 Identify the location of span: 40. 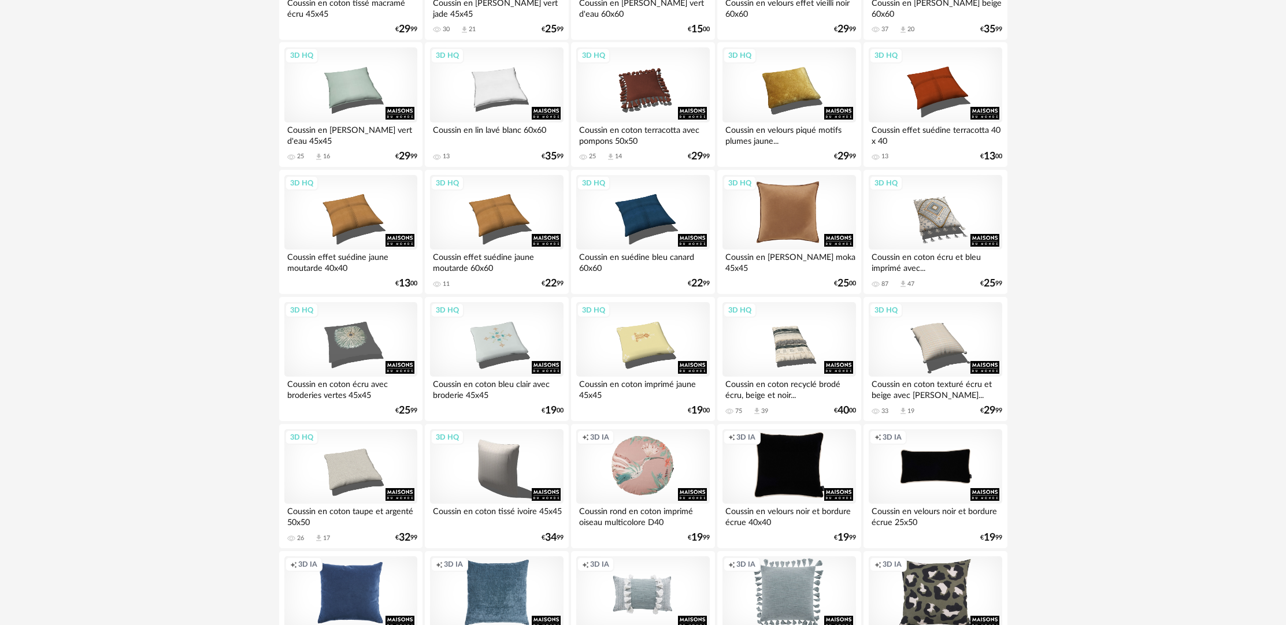
(843, 411).